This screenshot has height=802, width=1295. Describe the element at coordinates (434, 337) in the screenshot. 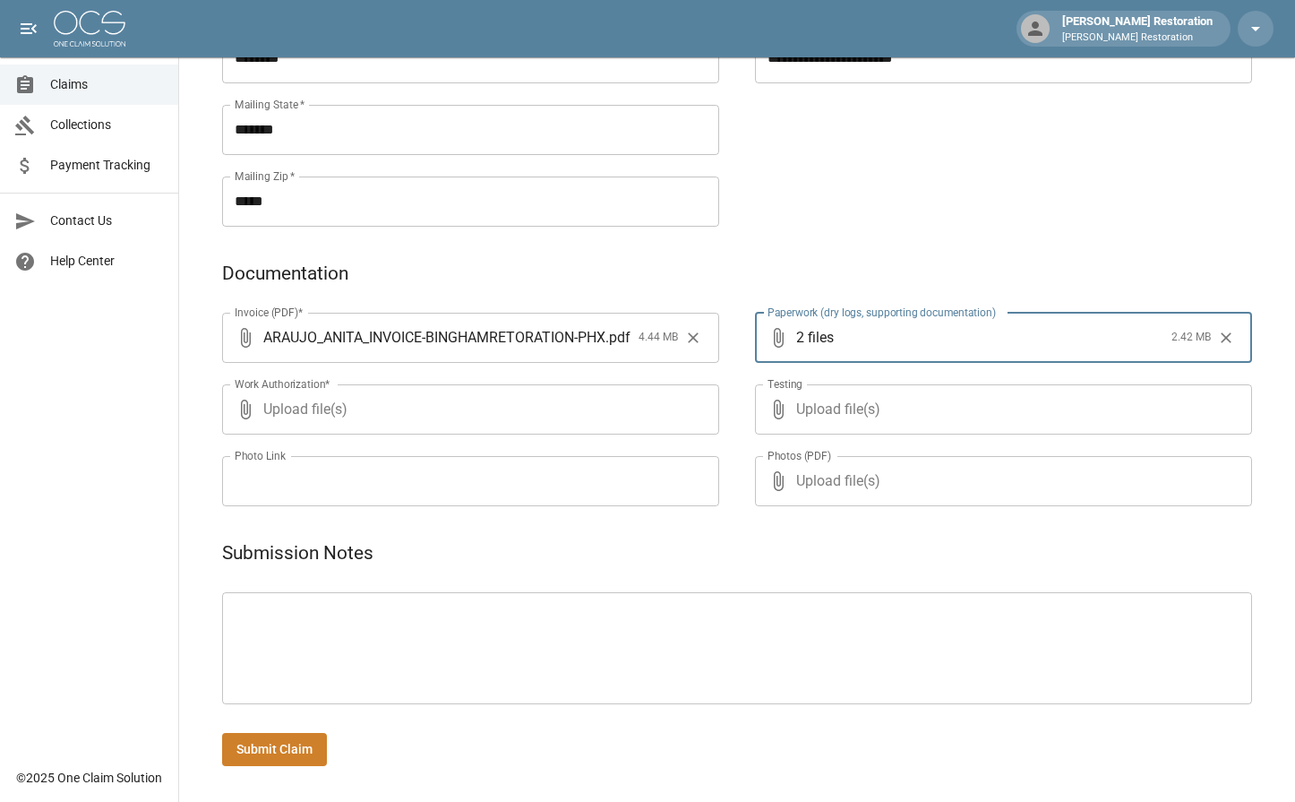

I see `span: ARAUJO_ANITA_INVOICE-BINGHAMRETORATION-PHX` at that location.